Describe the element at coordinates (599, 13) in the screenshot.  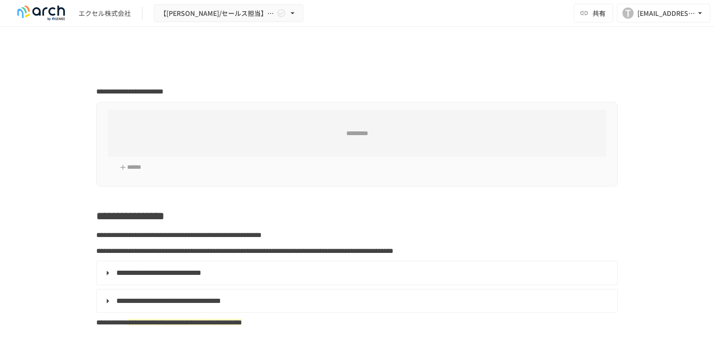
I see `span: 共有` at that location.